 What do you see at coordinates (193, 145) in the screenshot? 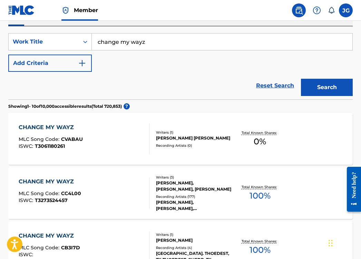
I see `div: Recording Artists ( 0 )` at bounding box center [193, 145].